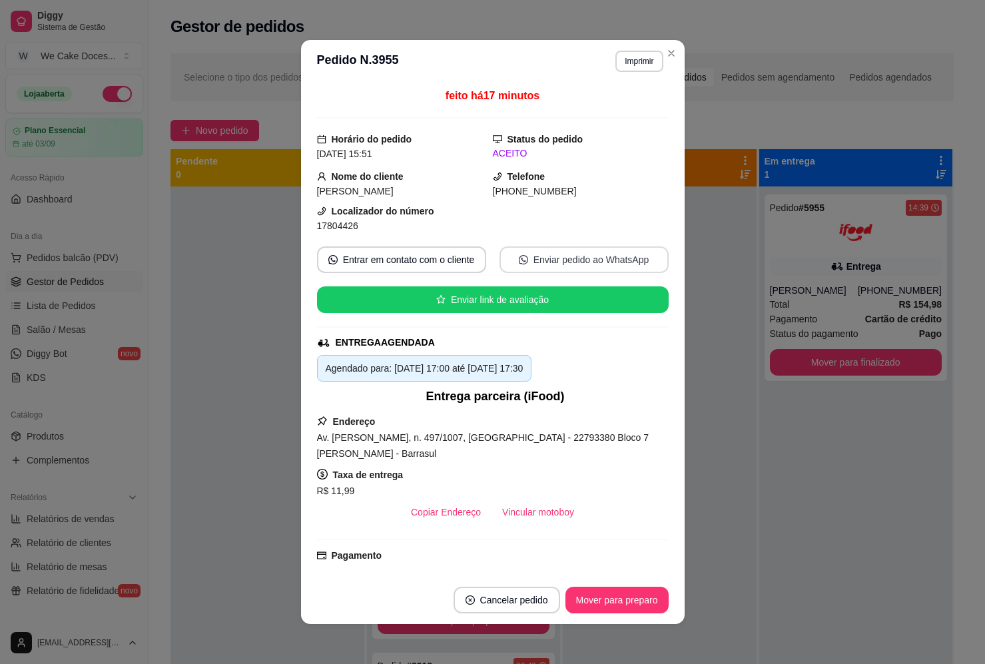 This screenshot has width=985, height=664. Describe the element at coordinates (446, 512) in the screenshot. I see `button: Copiar Endereço` at that location.